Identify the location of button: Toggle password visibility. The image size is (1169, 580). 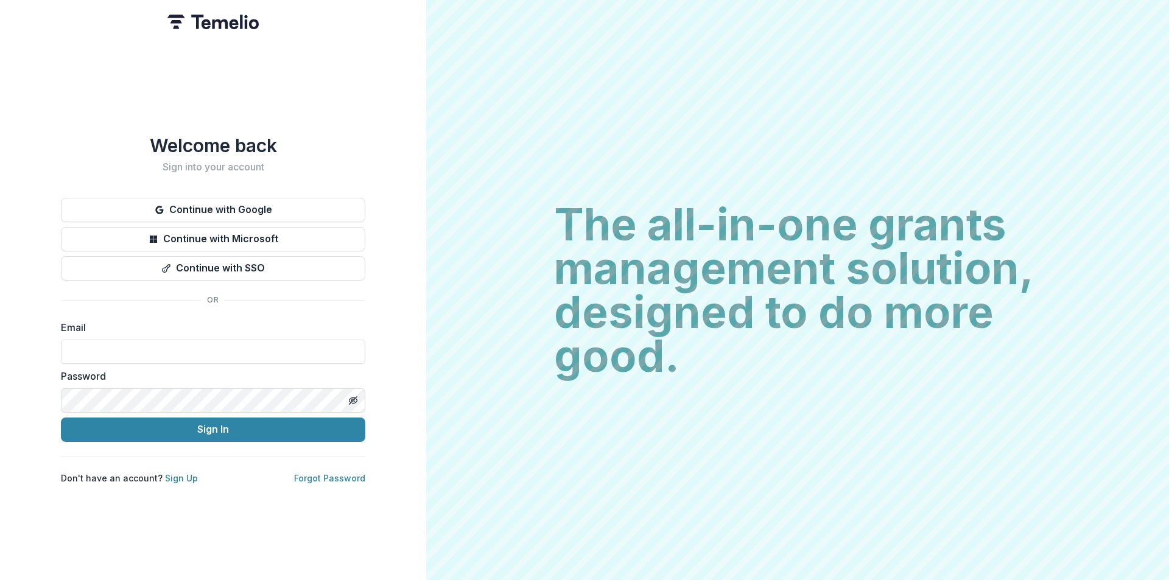
(353, 401).